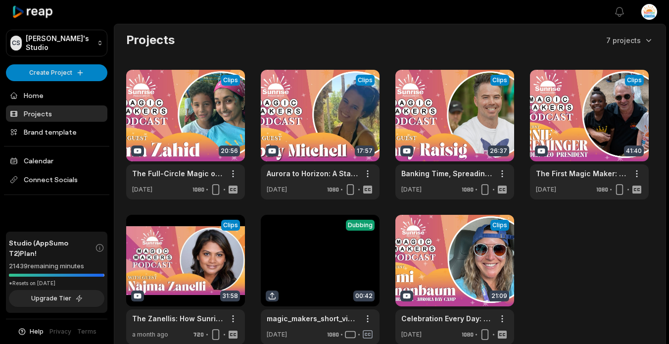  What do you see at coordinates (87, 332) in the screenshot?
I see `a: Terms` at bounding box center [87, 332].